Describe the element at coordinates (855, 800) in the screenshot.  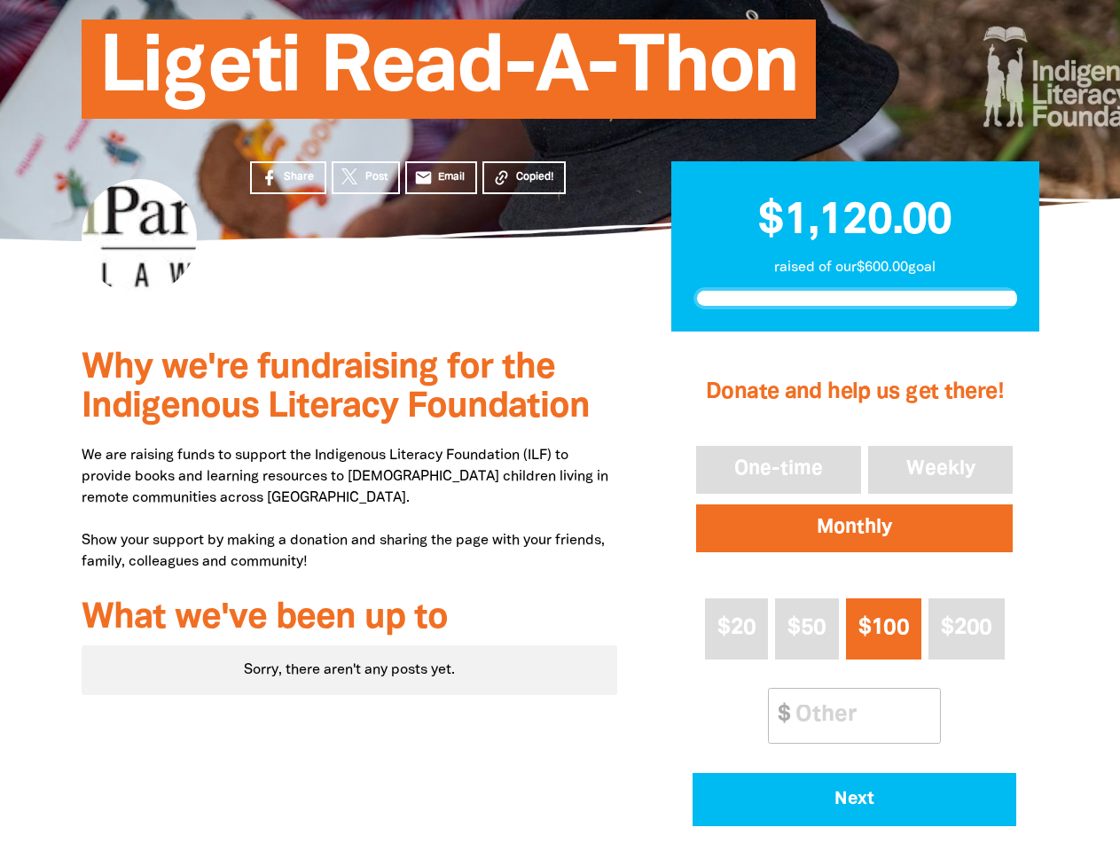
I see `span: Next` at that location.